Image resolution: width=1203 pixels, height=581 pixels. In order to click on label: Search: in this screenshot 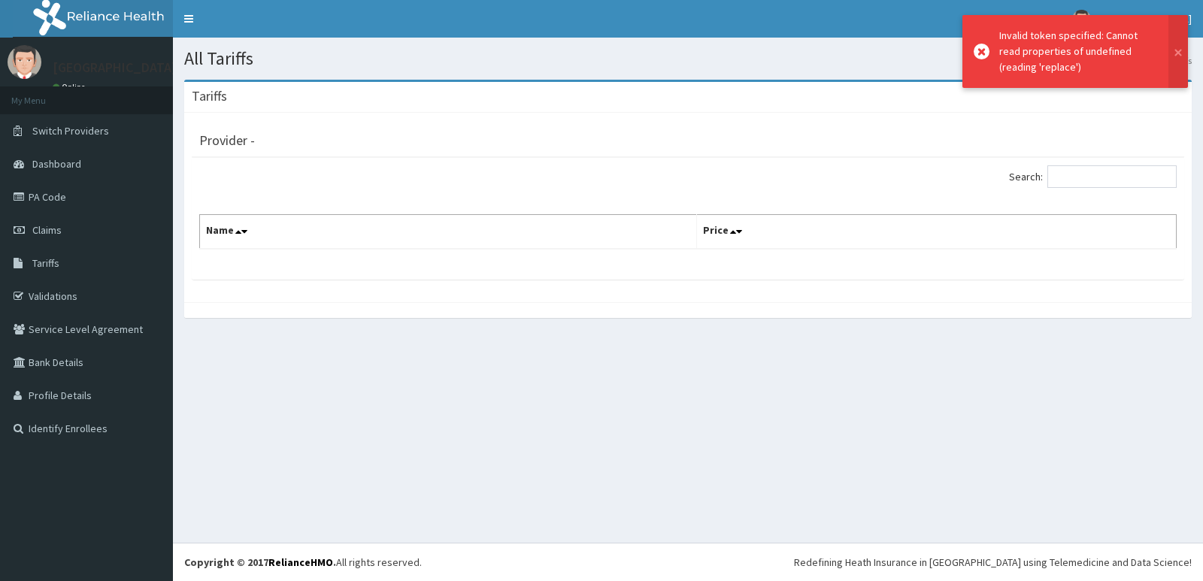, I will do `click(1093, 177)`.